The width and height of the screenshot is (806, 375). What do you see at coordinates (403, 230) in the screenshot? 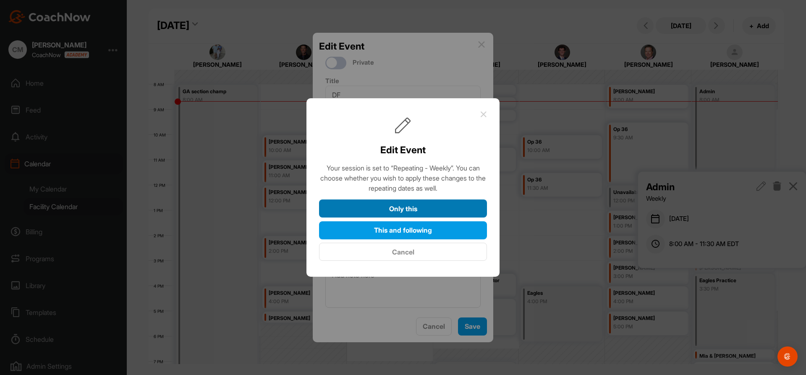
I see `button: This and following` at bounding box center [403, 230].